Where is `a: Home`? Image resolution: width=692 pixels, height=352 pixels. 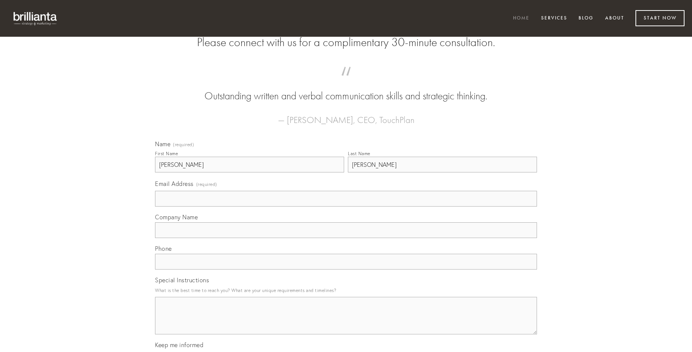
a: Home is located at coordinates (521, 18).